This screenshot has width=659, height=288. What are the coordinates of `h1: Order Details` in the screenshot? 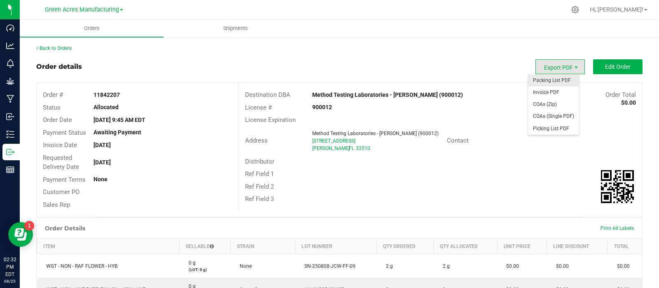 It's located at (65, 228).